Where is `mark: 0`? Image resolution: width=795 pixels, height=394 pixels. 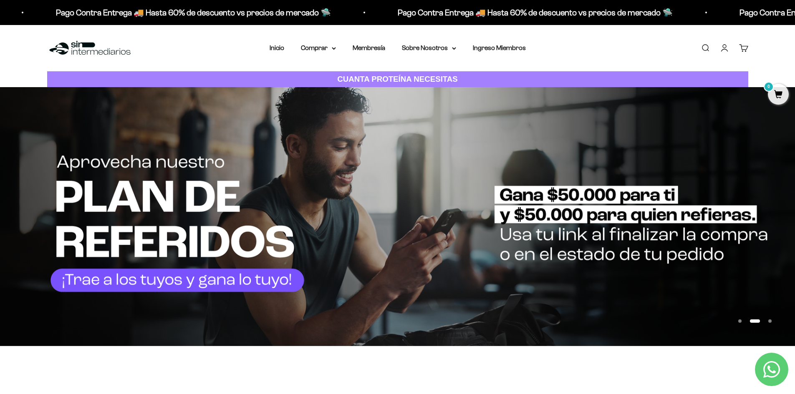
mark: 0 is located at coordinates (769, 87).